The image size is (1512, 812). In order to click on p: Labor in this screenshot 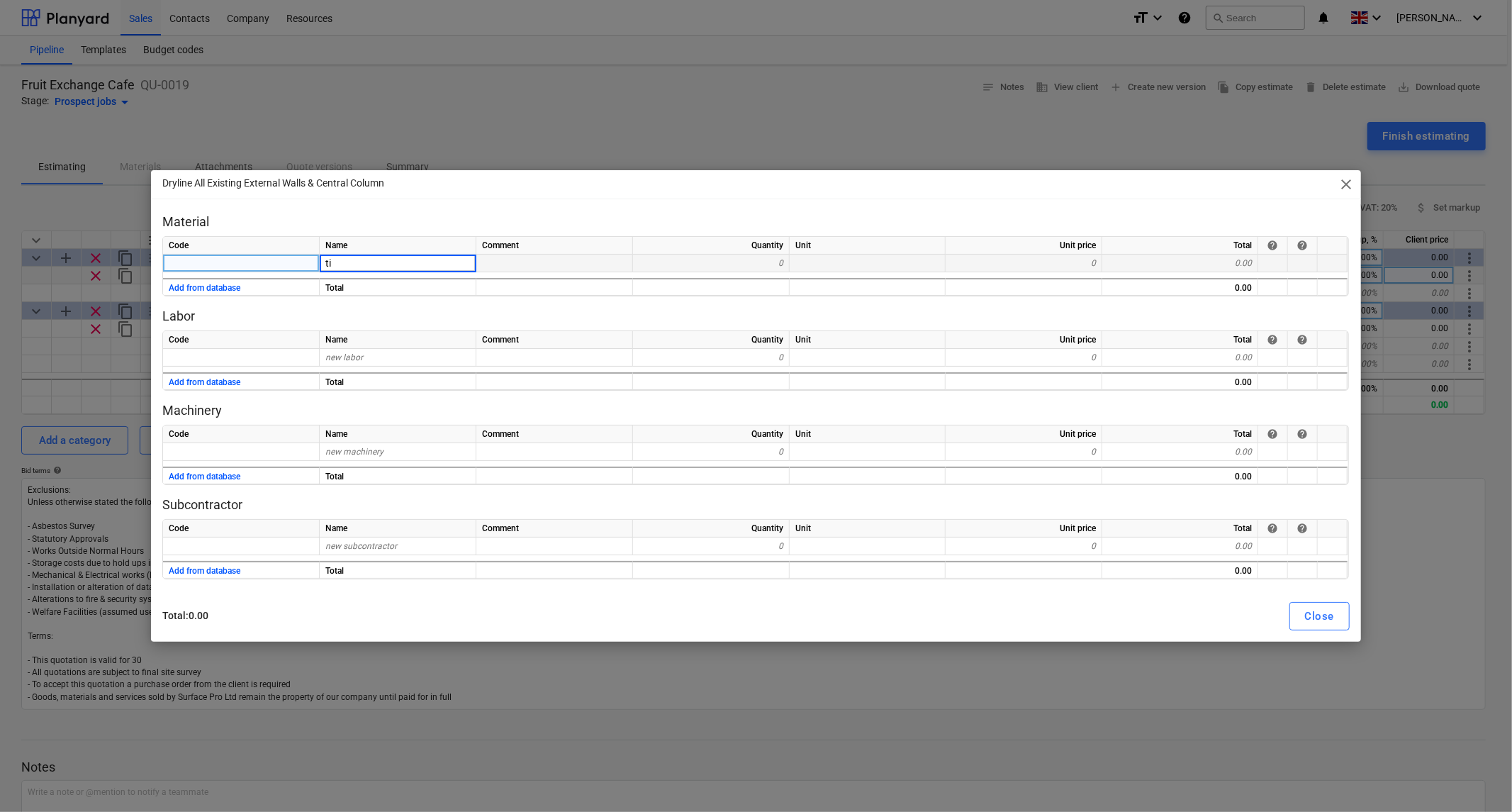, I will do `click(756, 316)`.